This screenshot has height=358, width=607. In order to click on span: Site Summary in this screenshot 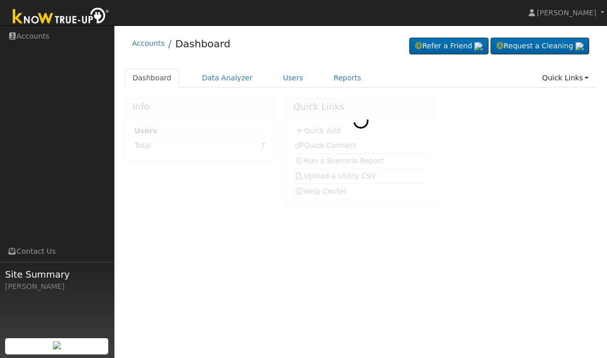, I will do `click(57, 274)`.